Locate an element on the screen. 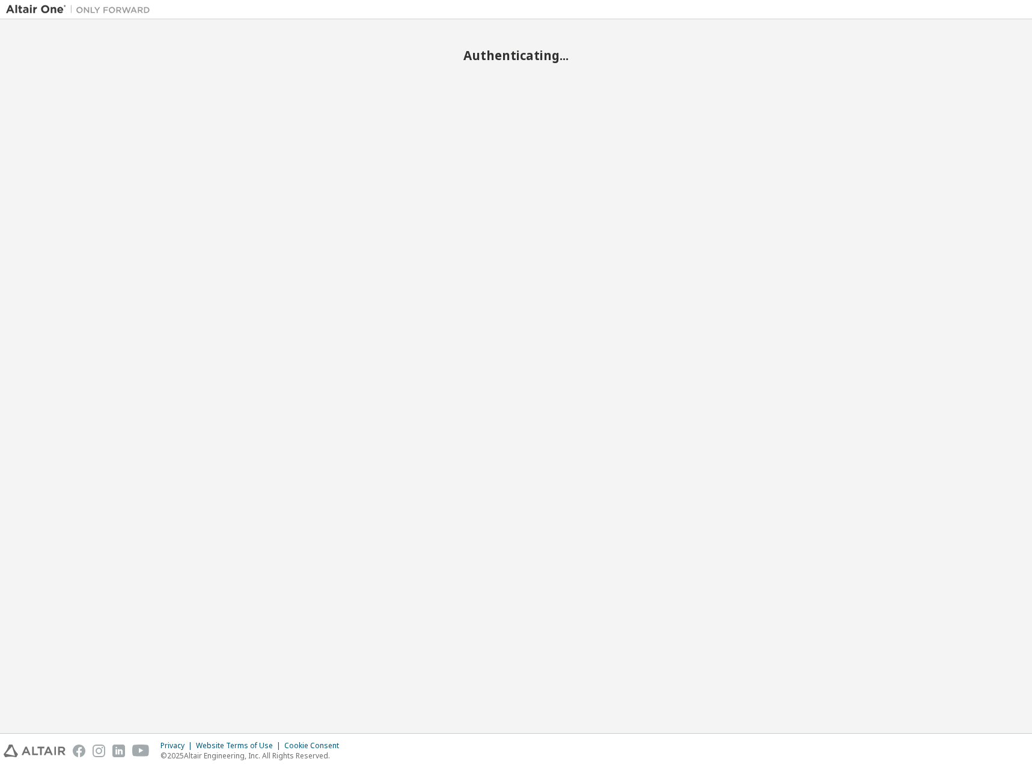 The width and height of the screenshot is (1032, 768). div: Privacy is located at coordinates (178, 746).